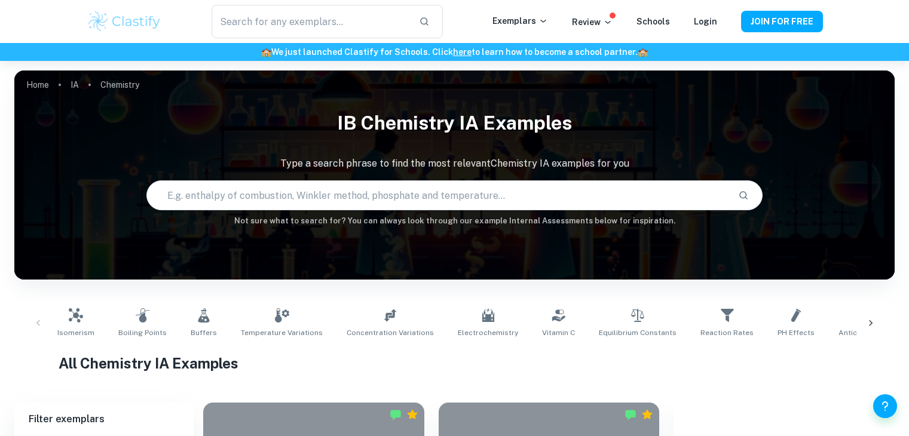 The height and width of the screenshot is (436, 909). What do you see at coordinates (281, 333) in the screenshot?
I see `span: Temperature Variations` at bounding box center [281, 333].